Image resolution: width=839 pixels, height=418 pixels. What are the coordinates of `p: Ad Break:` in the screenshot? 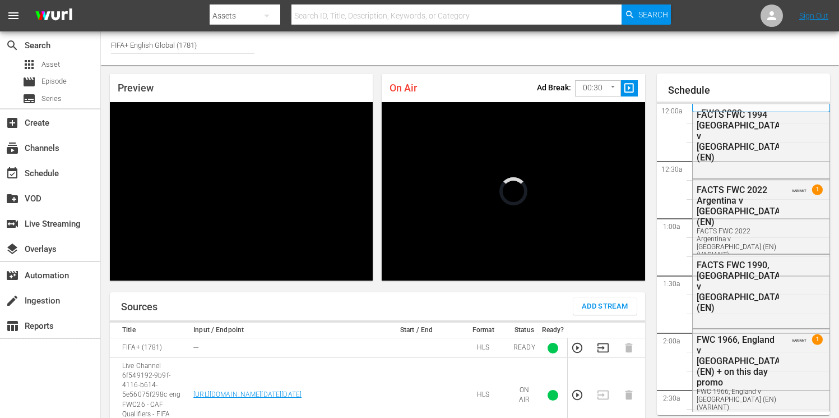 It's located at (554, 87).